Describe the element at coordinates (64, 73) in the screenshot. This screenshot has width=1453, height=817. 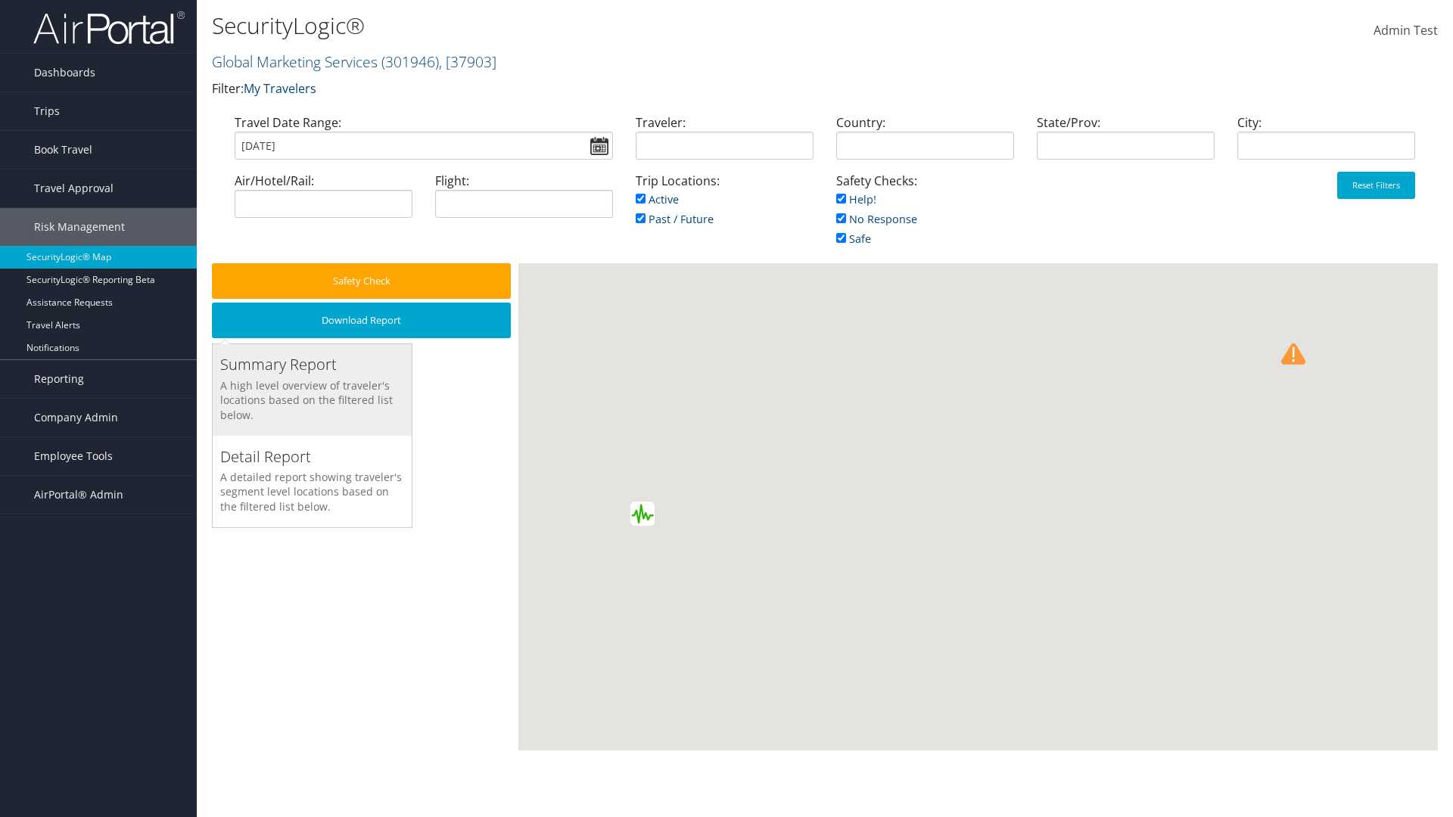
I see `span: Dashboards` at that location.